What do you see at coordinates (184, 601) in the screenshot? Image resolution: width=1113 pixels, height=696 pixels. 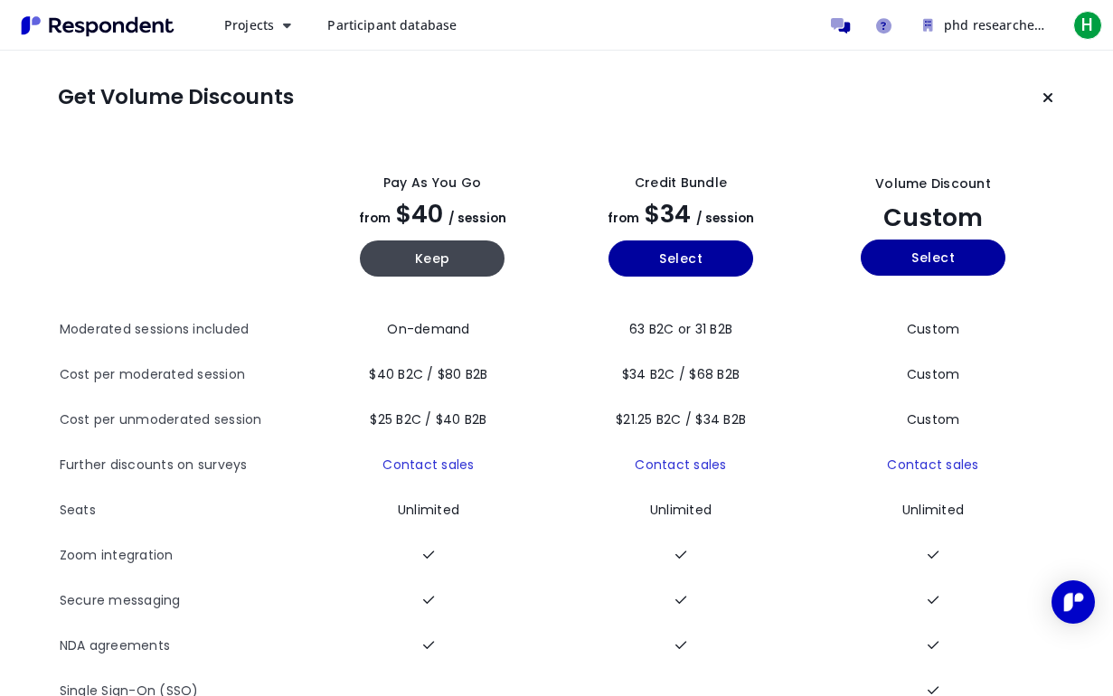 I see `th: Secure messaging` at bounding box center [184, 601].